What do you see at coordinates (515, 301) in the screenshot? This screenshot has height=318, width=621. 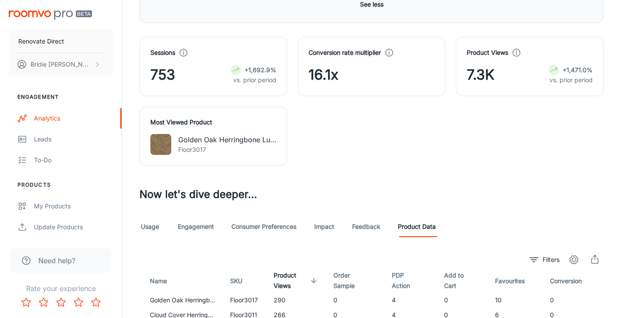 I see `td: 10` at bounding box center [515, 301].